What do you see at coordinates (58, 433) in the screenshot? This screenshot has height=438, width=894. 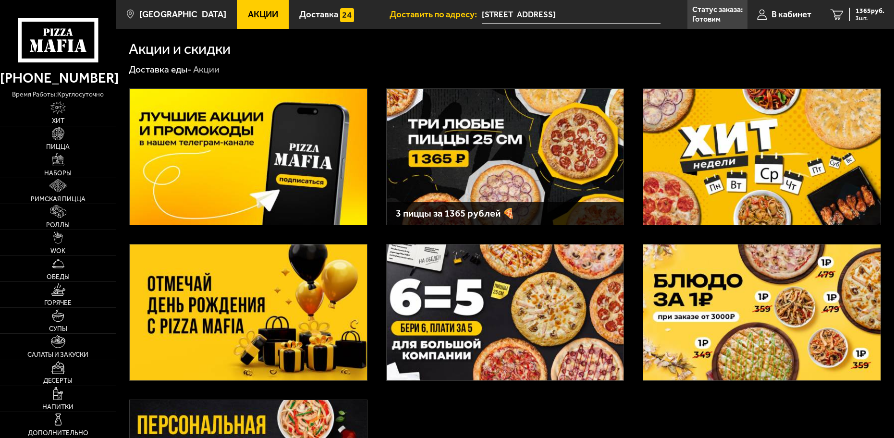 I see `span: Дополнительно` at bounding box center [58, 433].